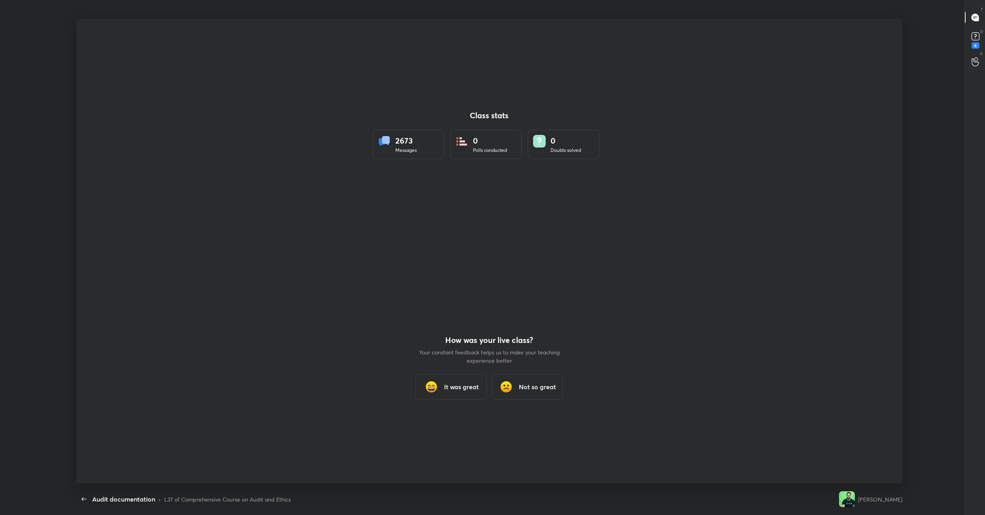 The height and width of the screenshot is (515, 985). I want to click on img: statsPoll.b571884d.svg, so click(462, 141).